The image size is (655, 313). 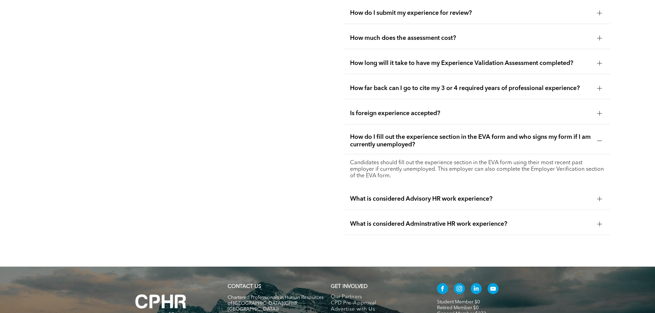 I want to click on span: What is considered Adminstrative HR work experience?, so click(x=471, y=224).